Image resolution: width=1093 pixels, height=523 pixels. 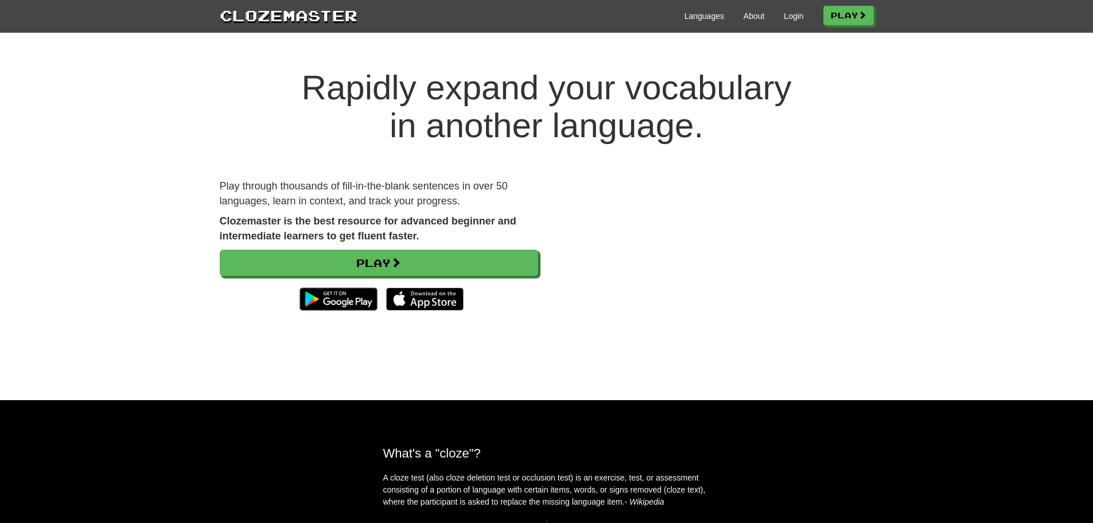 I want to click on a: Clozemaster, so click(x=289, y=15).